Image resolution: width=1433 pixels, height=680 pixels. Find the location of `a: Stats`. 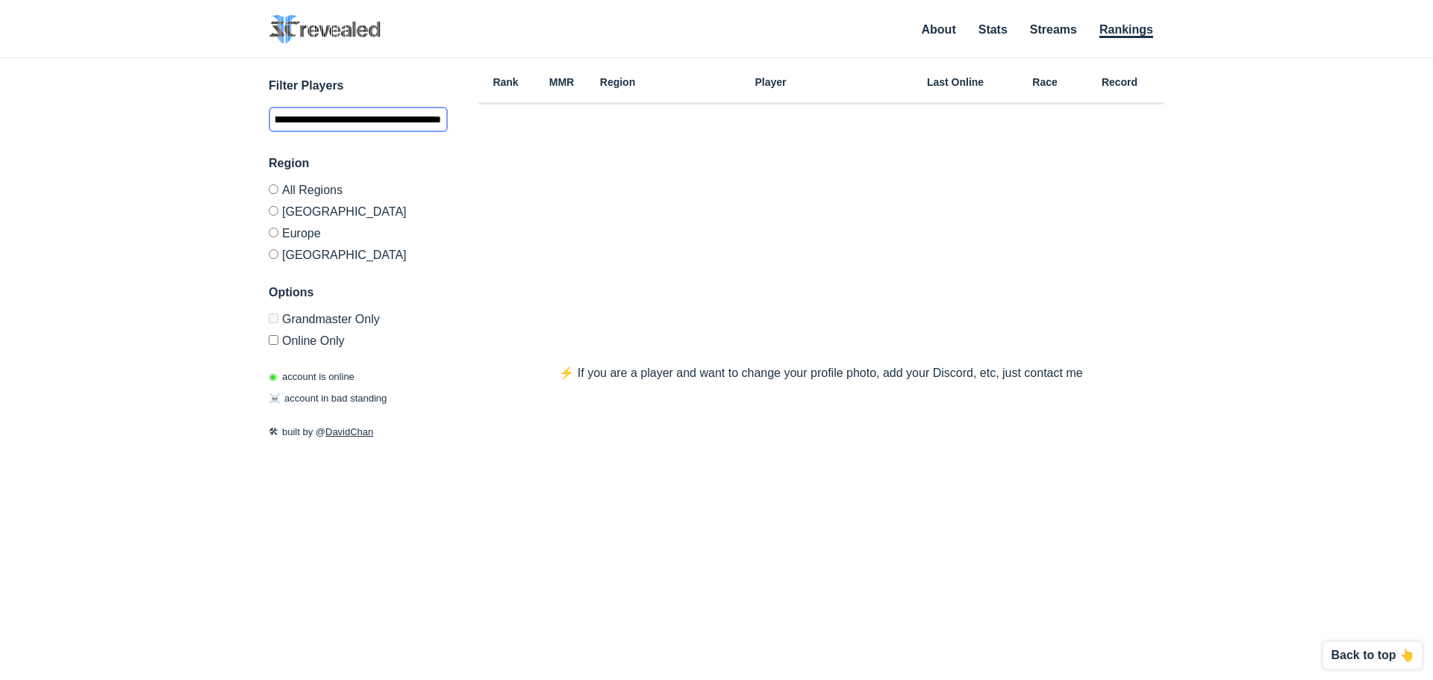

a: Stats is located at coordinates (993, 29).